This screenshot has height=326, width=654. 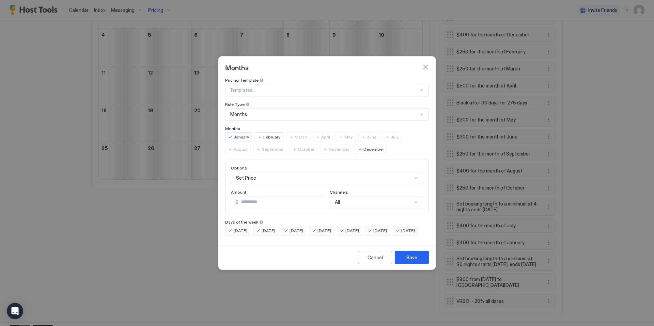 I want to click on span: August, so click(x=240, y=149).